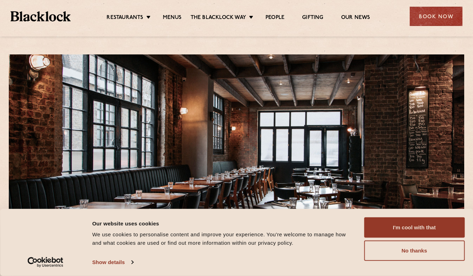 The height and width of the screenshot is (276, 473). What do you see at coordinates (45, 263) in the screenshot?
I see `a: Usercentrics Cookiebot - opens in a new window` at bounding box center [45, 263].